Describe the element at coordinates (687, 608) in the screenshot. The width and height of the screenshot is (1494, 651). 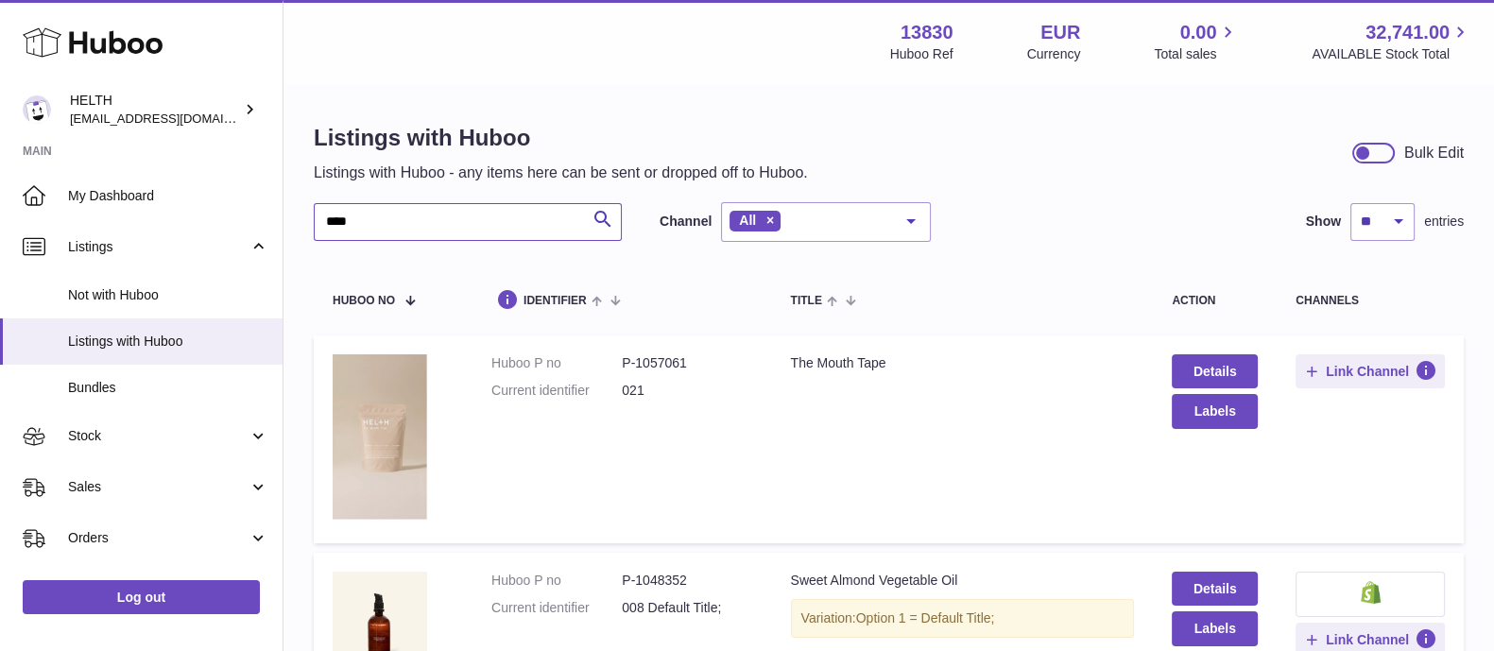
I see `dd: 008 Default Title;` at that location.